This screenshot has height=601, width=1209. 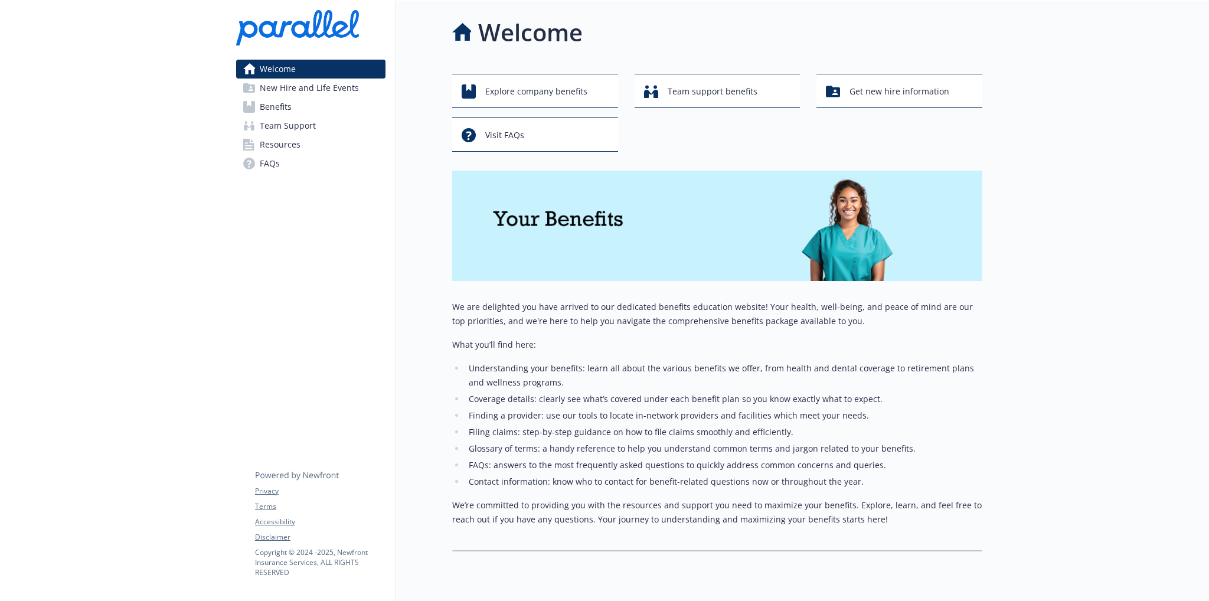 I want to click on button: Visit FAQs, so click(x=535, y=135).